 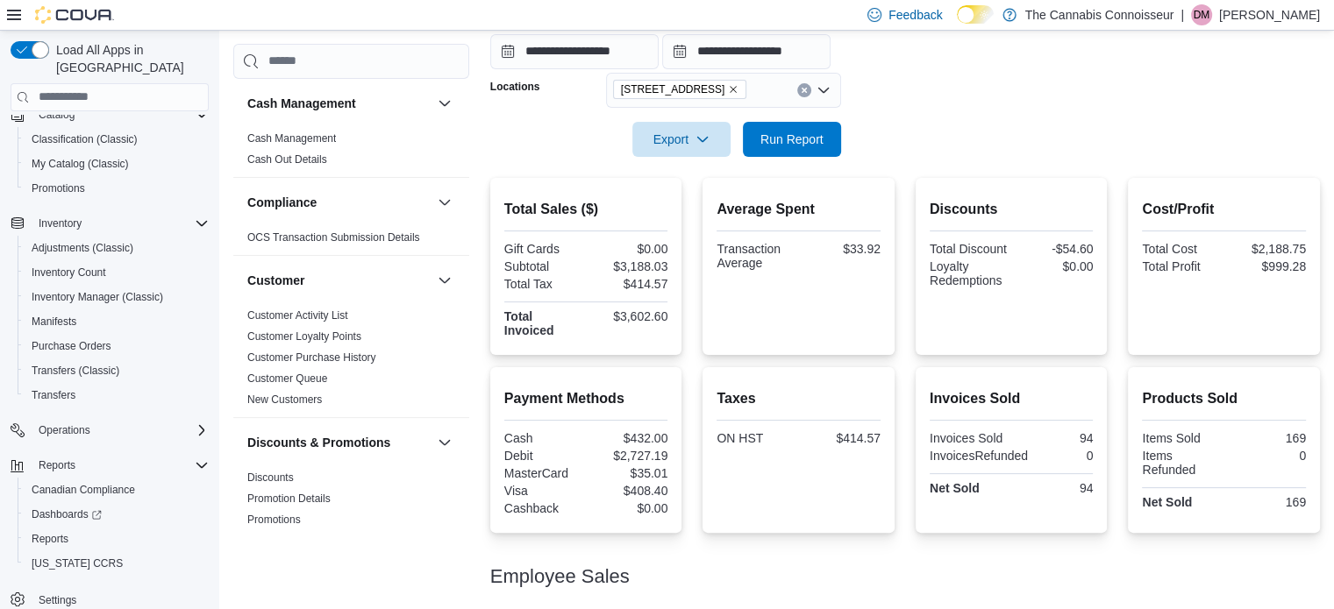 I want to click on div: ON HST, so click(x=755, y=438).